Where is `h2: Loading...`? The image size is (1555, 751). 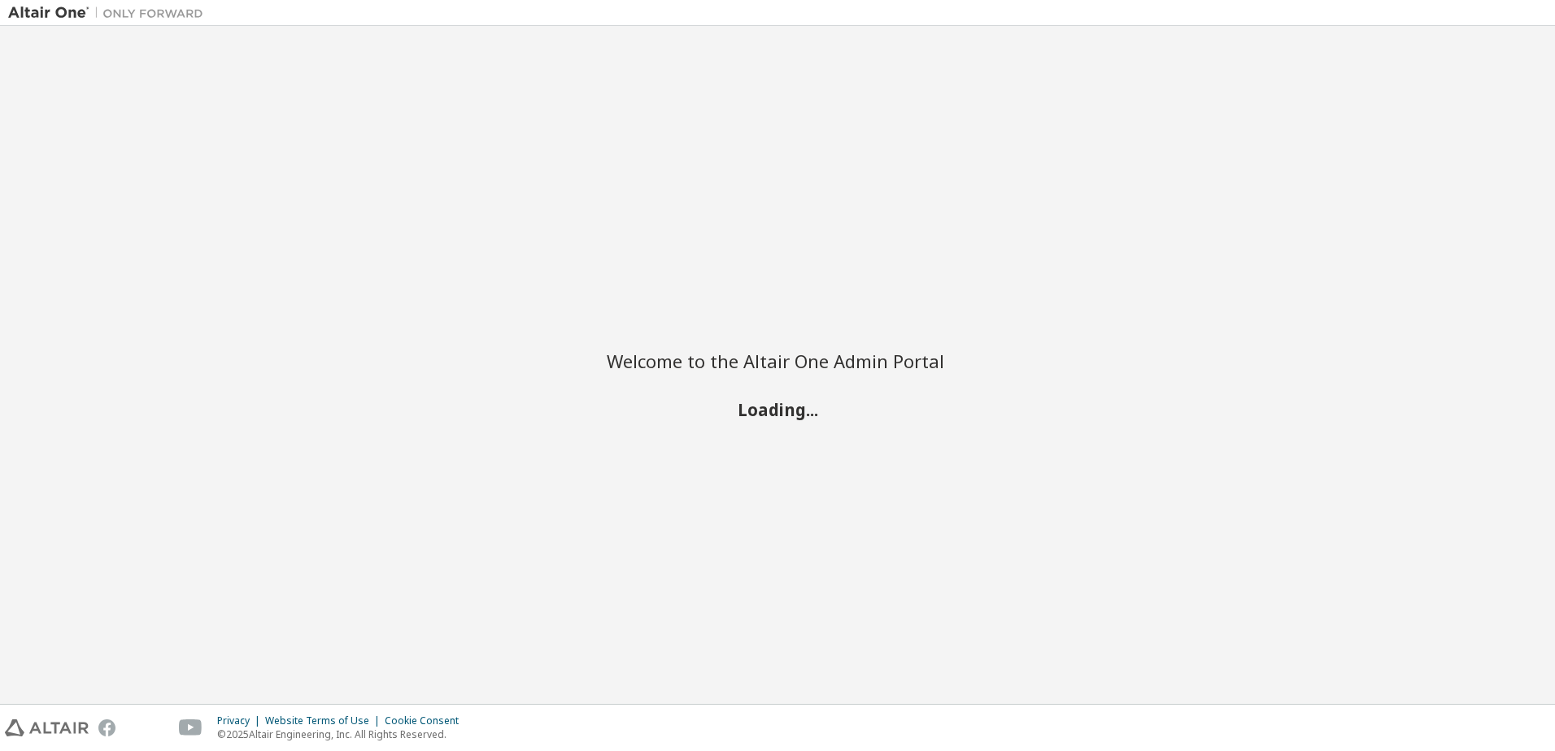 h2: Loading... is located at coordinates (777, 410).